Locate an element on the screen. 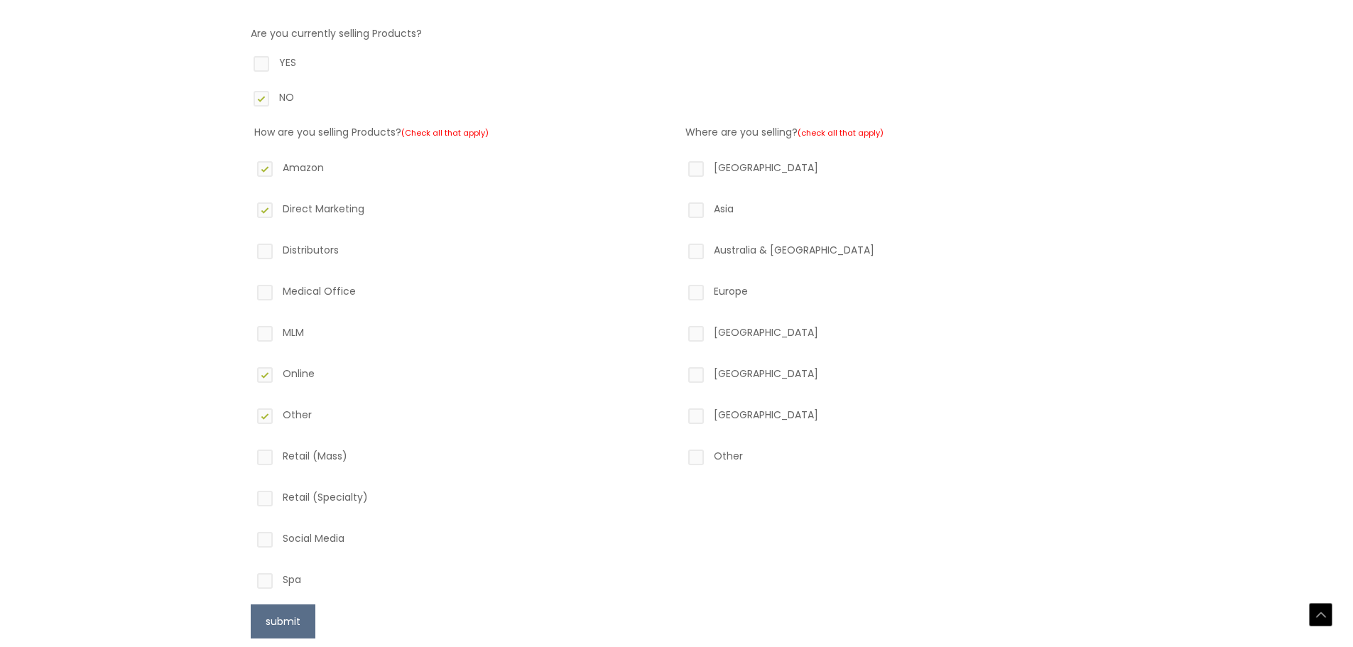  label: Where are you selling? is located at coordinates (784, 132).